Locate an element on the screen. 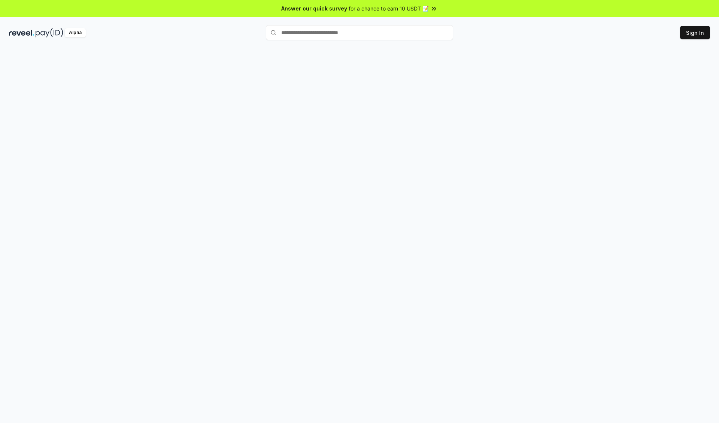 This screenshot has height=423, width=719. img: reveel_dark is located at coordinates (21, 33).